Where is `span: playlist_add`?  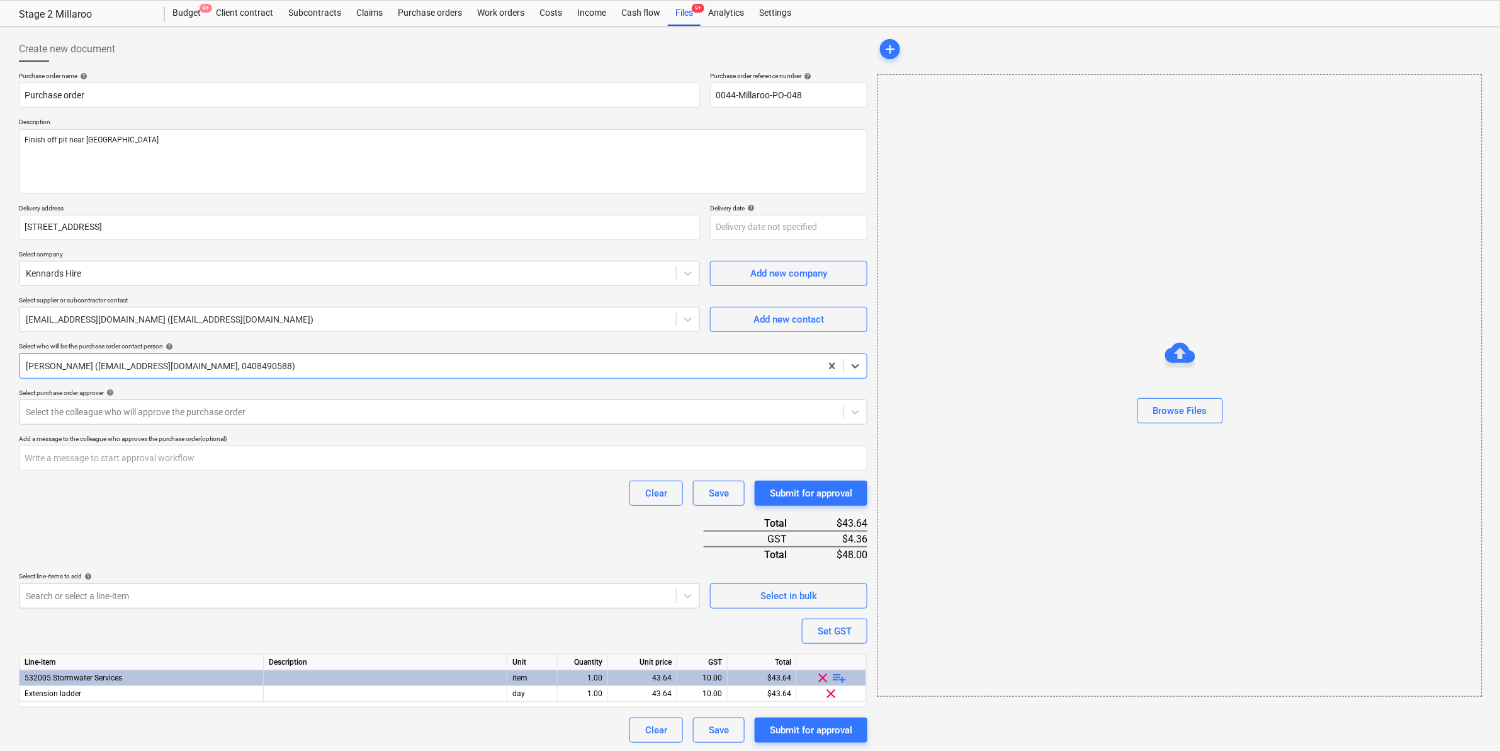
span: playlist_add is located at coordinates (840, 677).